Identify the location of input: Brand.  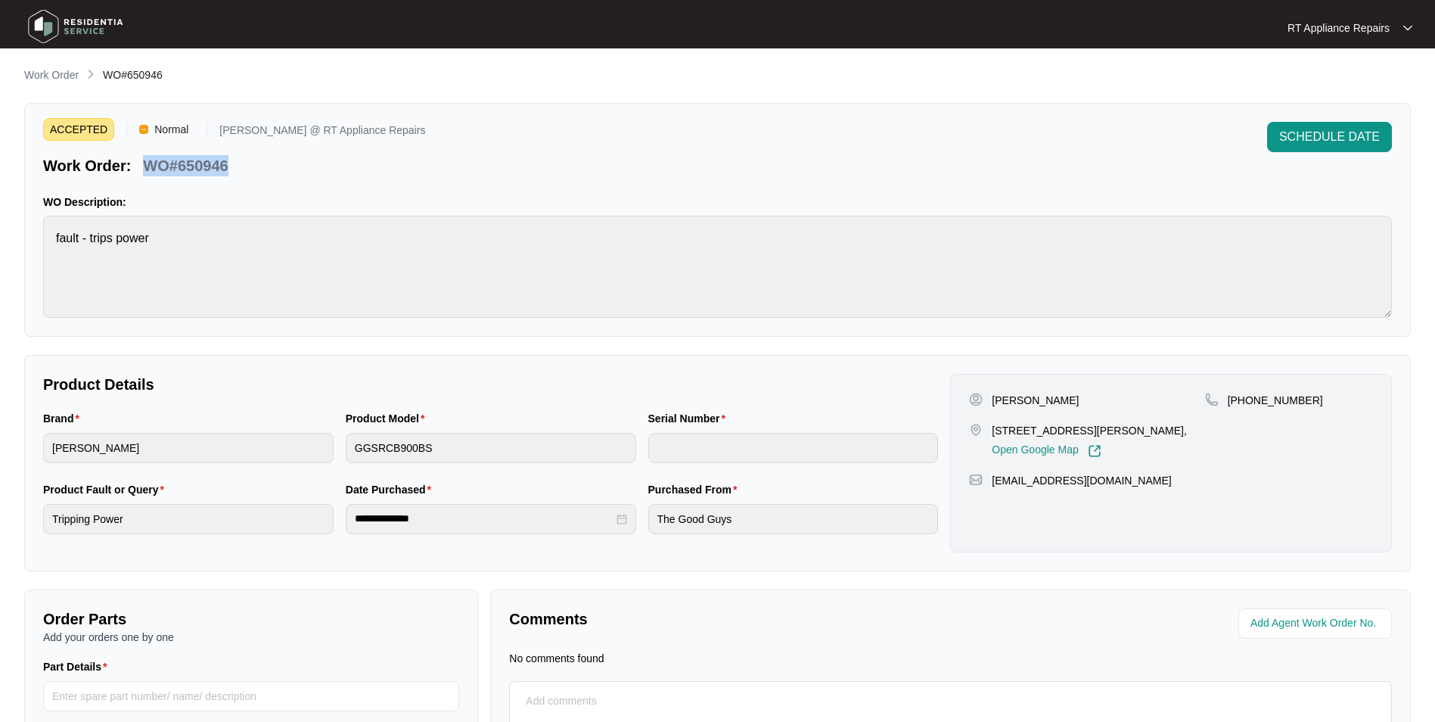
(188, 448).